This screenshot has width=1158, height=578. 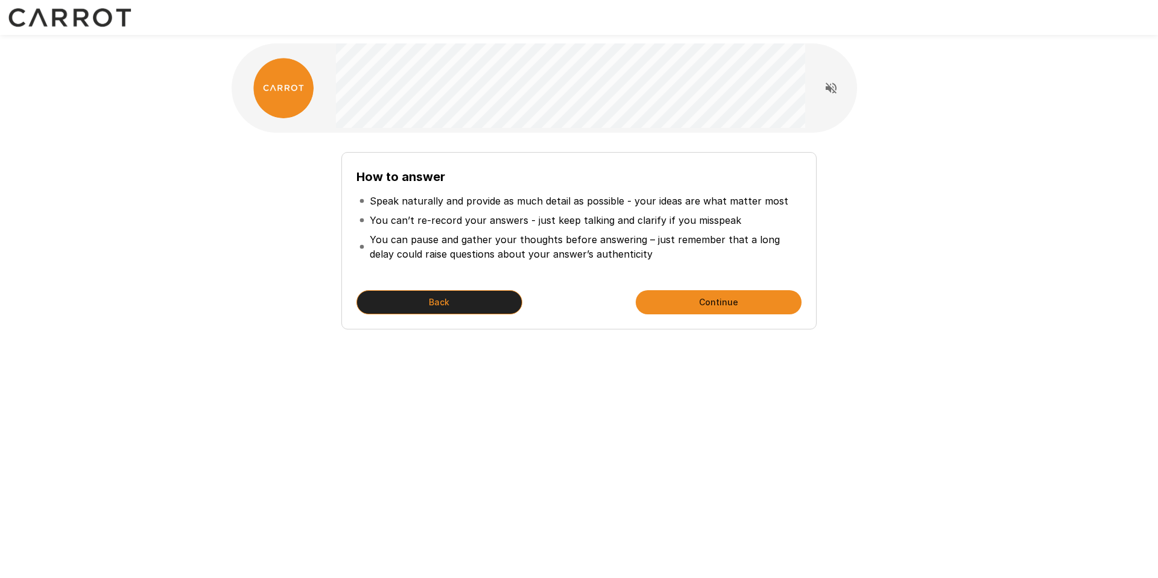 What do you see at coordinates (718, 302) in the screenshot?
I see `button: Continue` at bounding box center [718, 302].